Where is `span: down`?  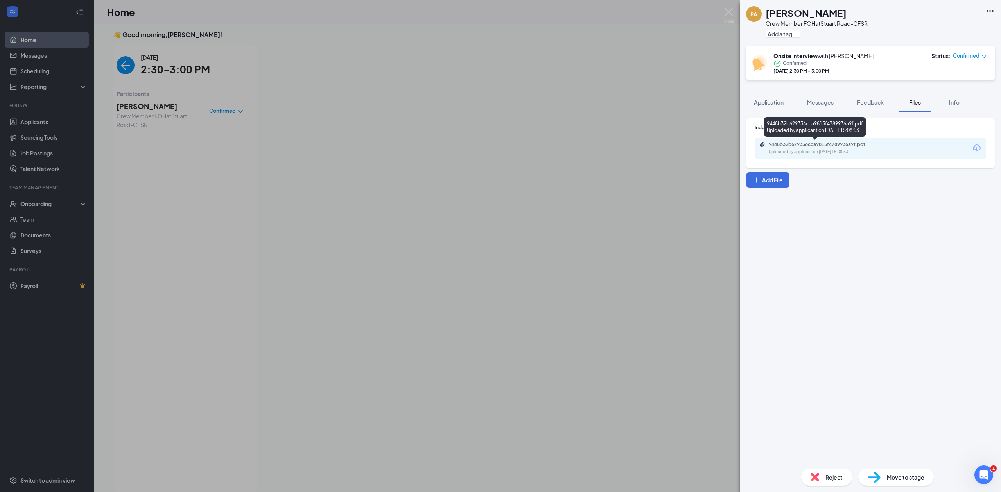
span: down is located at coordinates (984, 57).